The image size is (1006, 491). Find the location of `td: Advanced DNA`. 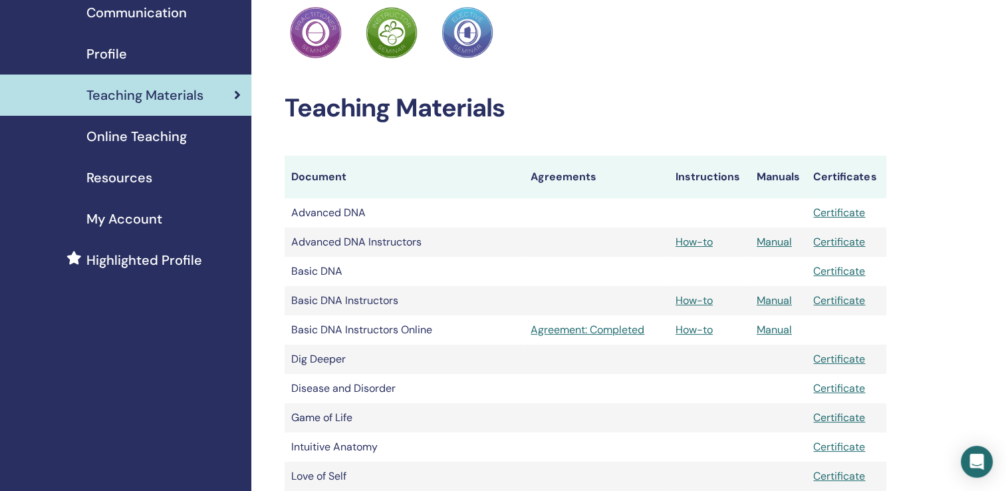

td: Advanced DNA is located at coordinates (404, 213).